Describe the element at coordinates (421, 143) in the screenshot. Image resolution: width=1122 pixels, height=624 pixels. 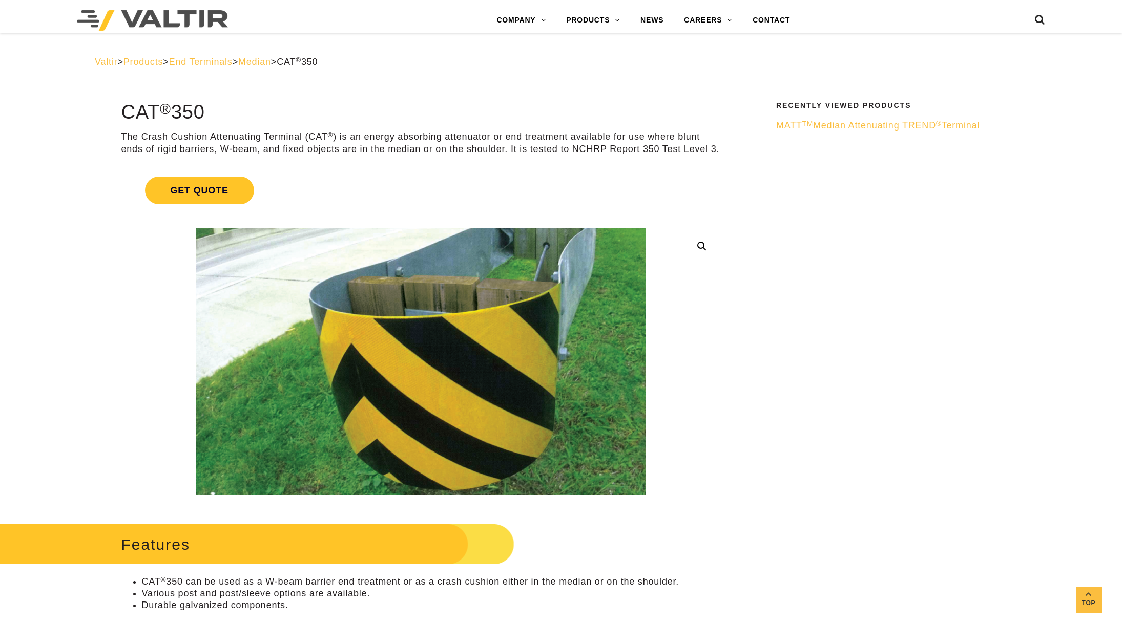
I see `p: The Crash Cushion Attenuating Terminal (CAT ) is an energy absorbing attenuator or end treatment ...` at that location.